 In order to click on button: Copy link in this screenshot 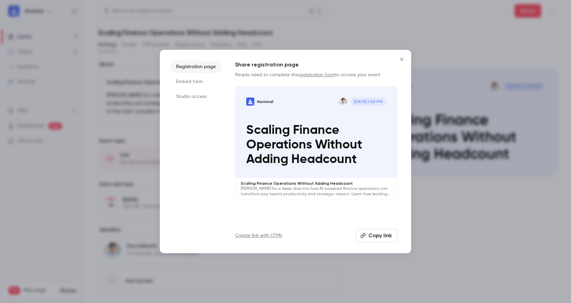, I will do `click(376, 235)`.